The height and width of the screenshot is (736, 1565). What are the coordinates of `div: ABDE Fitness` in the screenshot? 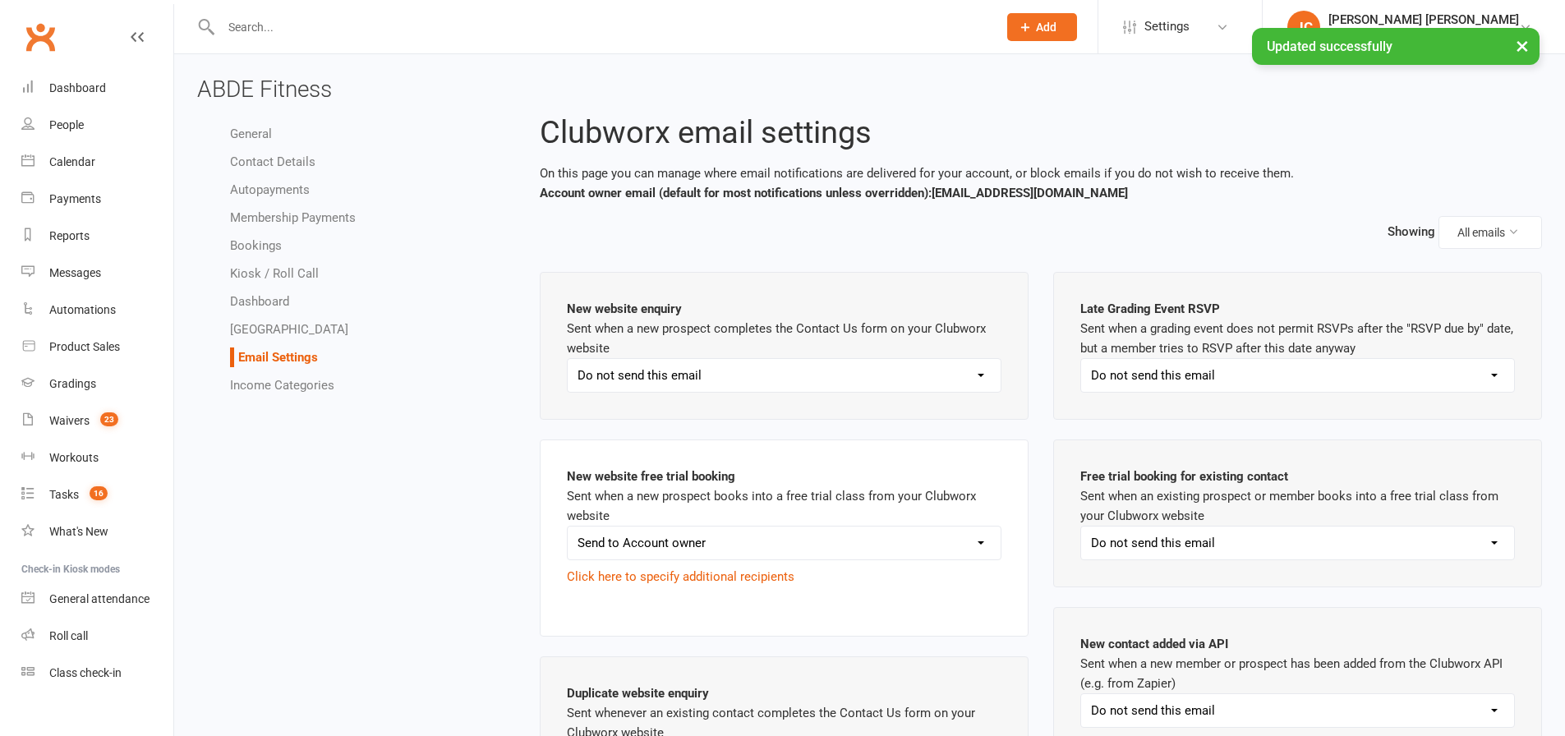 It's located at (1424, 35).